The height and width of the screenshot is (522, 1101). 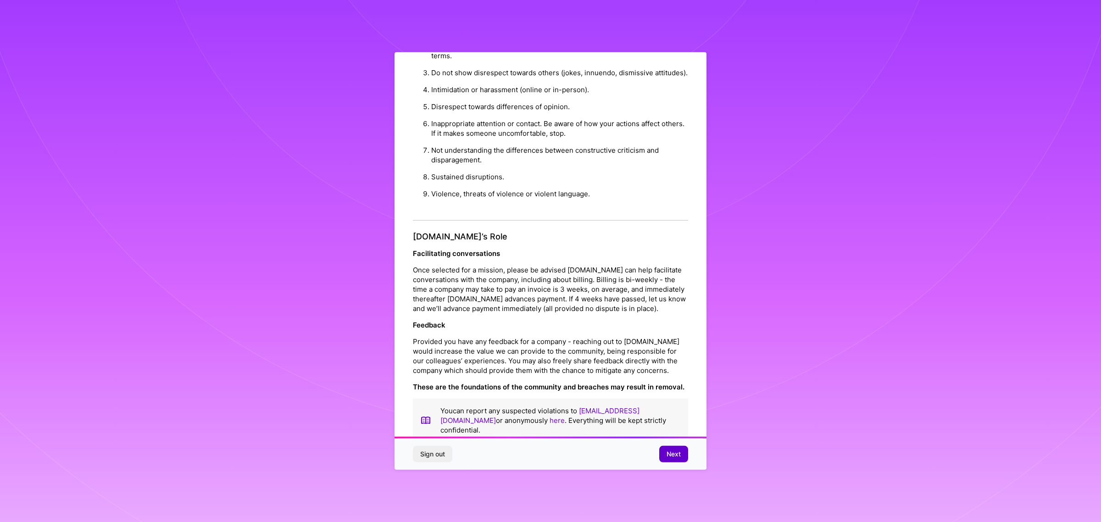 I want to click on li: Sustained disruptions., so click(x=560, y=177).